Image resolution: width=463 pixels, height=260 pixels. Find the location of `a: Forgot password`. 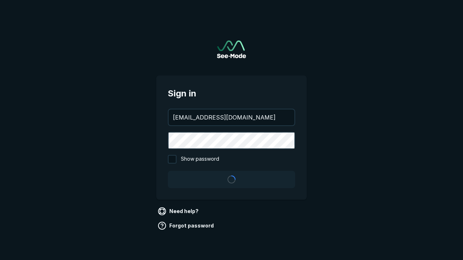

a: Forgot password is located at coordinates (186, 226).